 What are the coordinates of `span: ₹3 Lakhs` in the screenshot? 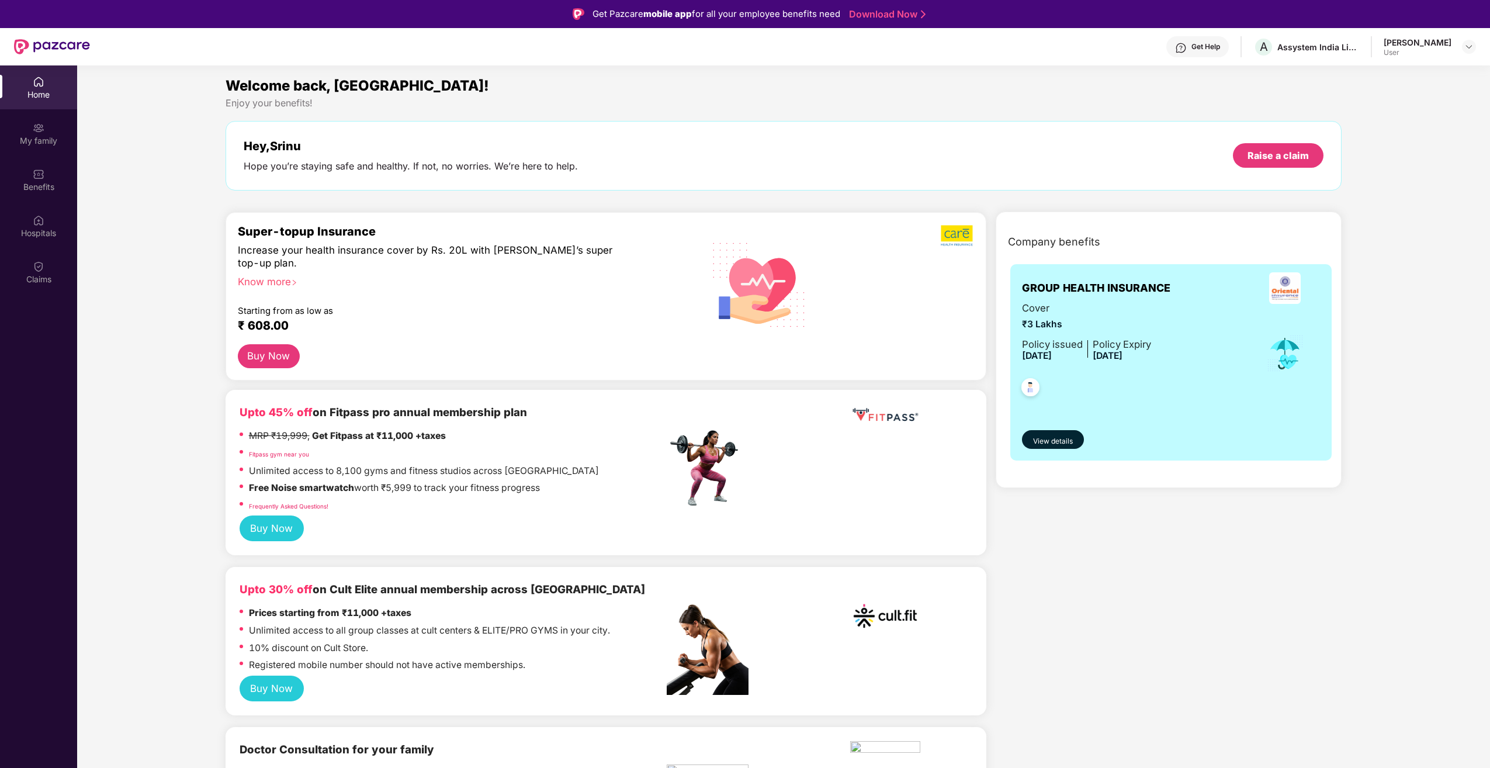 It's located at (1086, 324).